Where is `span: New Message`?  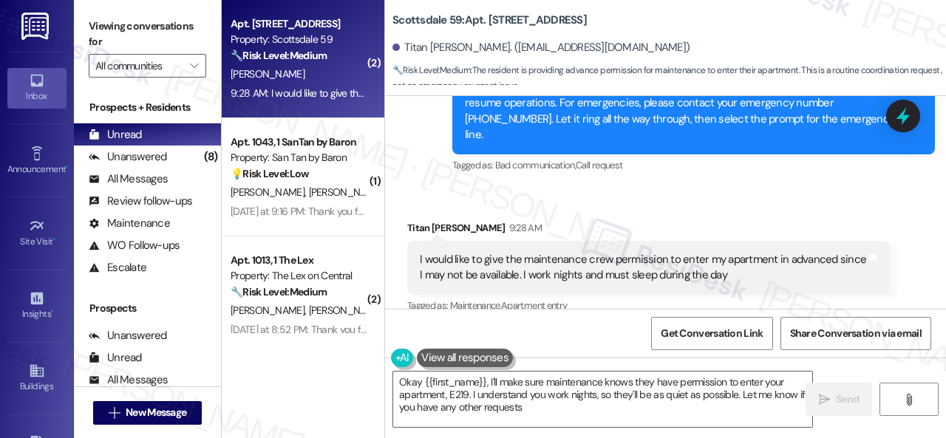 span: New Message is located at coordinates (156, 412).